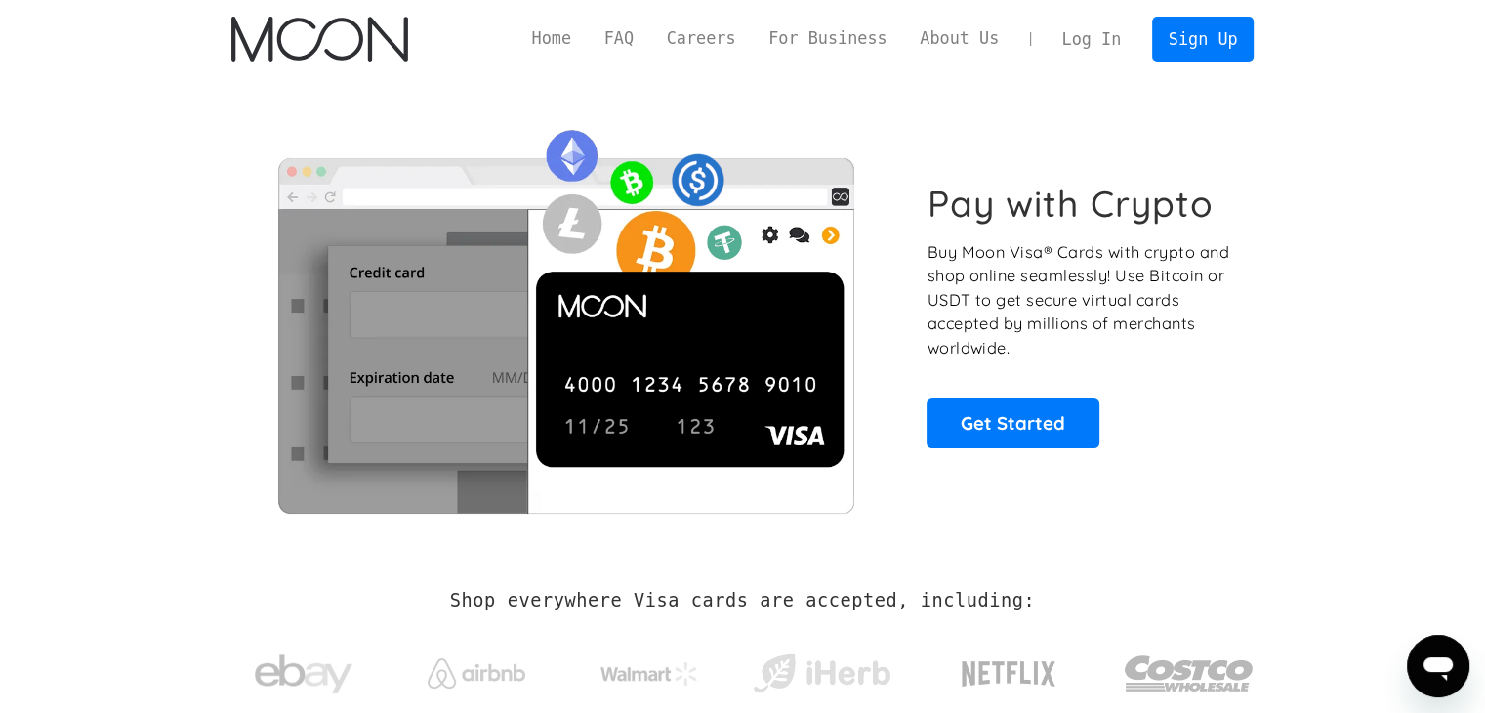  What do you see at coordinates (701, 38) in the screenshot?
I see `a: Careers` at bounding box center [701, 38].